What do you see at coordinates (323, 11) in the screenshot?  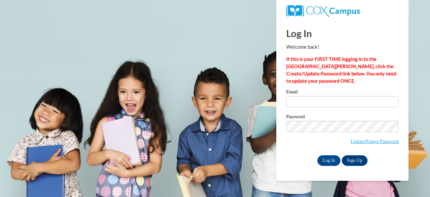 I see `img: COX Campus` at bounding box center [323, 11].